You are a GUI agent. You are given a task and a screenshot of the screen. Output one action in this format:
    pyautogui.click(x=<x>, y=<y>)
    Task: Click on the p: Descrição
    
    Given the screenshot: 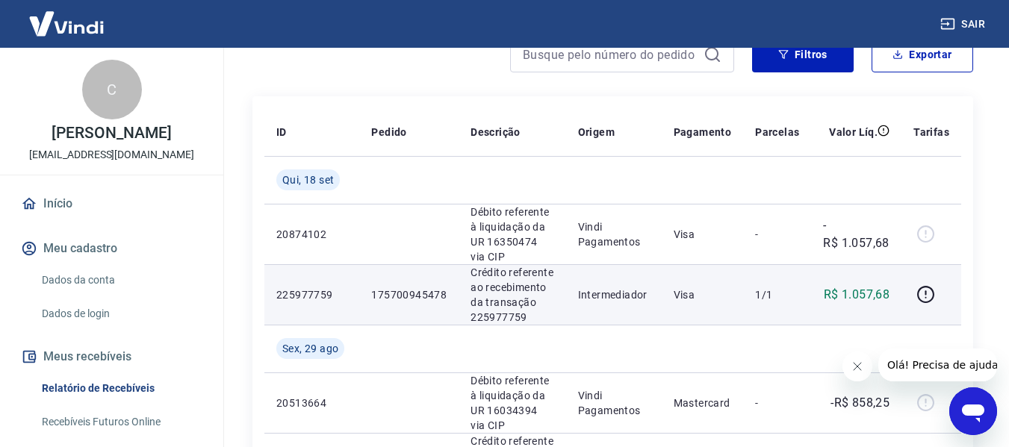 What is the action you would take?
    pyautogui.click(x=495, y=132)
    